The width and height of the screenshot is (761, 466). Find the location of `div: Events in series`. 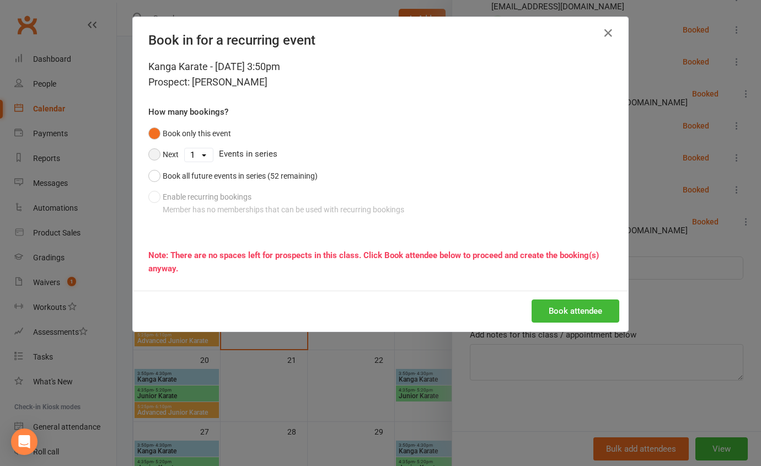

div: Events in series is located at coordinates (380, 154).